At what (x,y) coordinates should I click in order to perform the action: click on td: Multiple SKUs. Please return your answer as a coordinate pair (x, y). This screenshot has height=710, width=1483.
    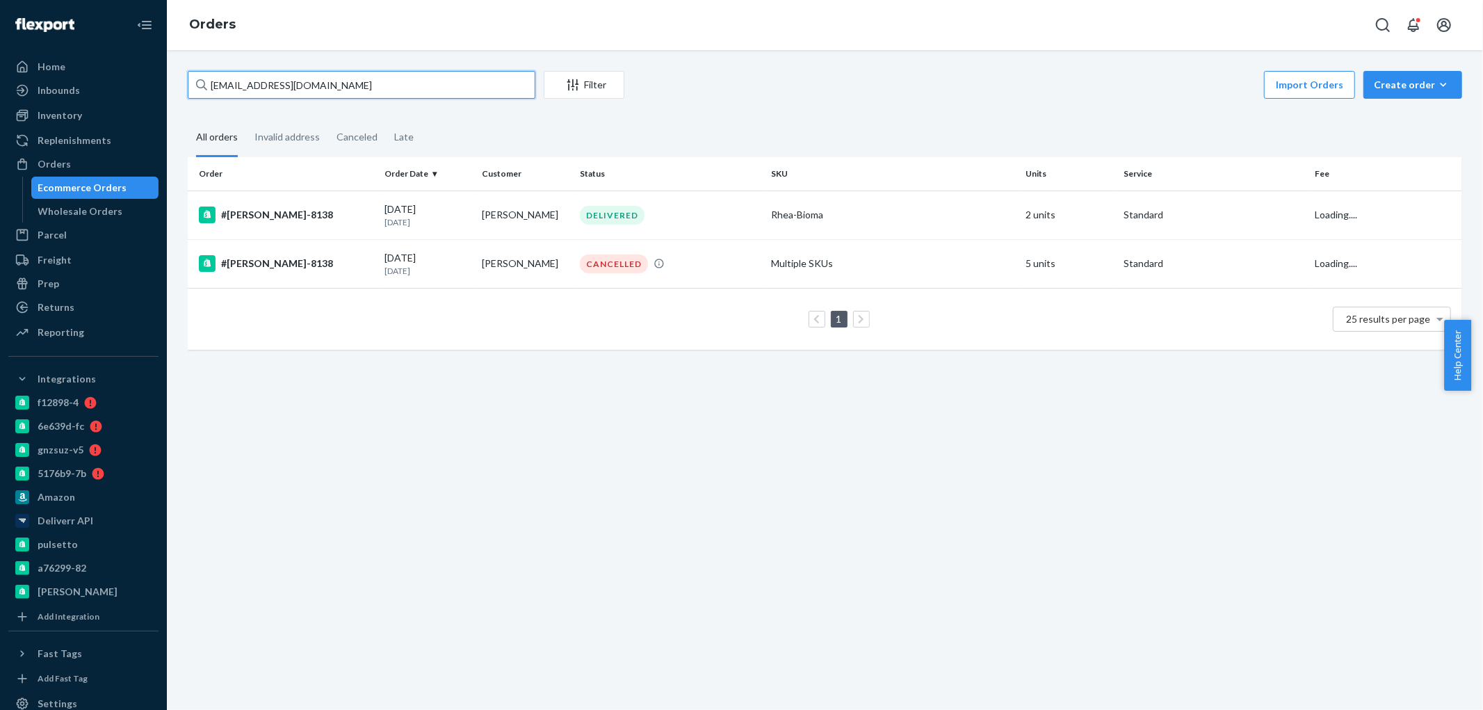
    Looking at the image, I should click on (893, 264).